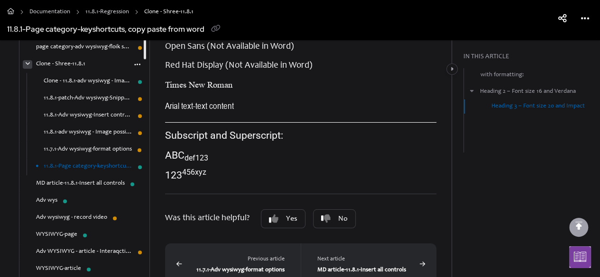 This screenshot has width=600, height=277. Describe the element at coordinates (452, 69) in the screenshot. I see `button: Category toggle` at that location.